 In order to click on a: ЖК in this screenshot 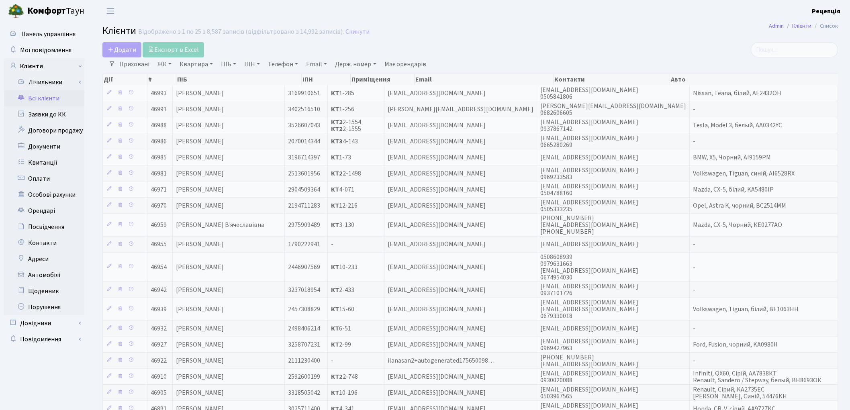, I will do `click(164, 64)`.